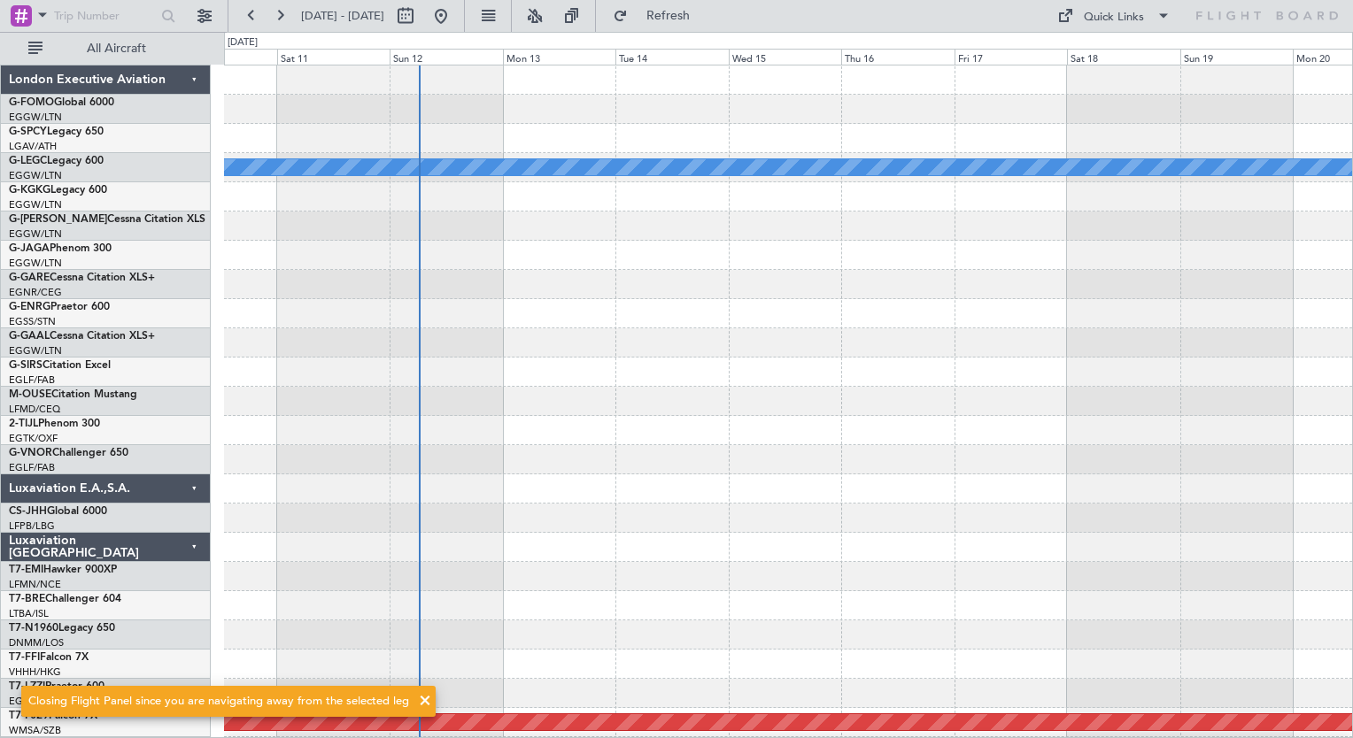 Image resolution: width=1353 pixels, height=738 pixels. What do you see at coordinates (24, 658) in the screenshot?
I see `span: T7-FFI` at bounding box center [24, 658].